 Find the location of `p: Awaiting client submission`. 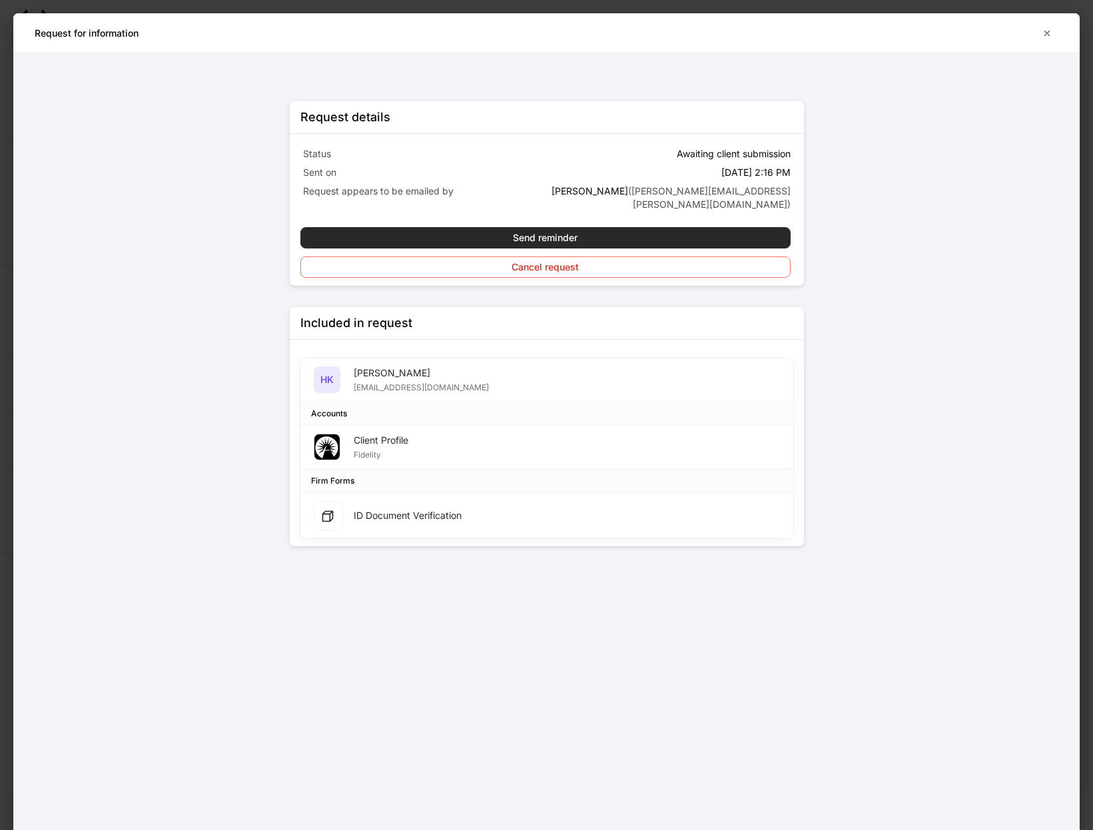

p: Awaiting client submission is located at coordinates (733, 154).